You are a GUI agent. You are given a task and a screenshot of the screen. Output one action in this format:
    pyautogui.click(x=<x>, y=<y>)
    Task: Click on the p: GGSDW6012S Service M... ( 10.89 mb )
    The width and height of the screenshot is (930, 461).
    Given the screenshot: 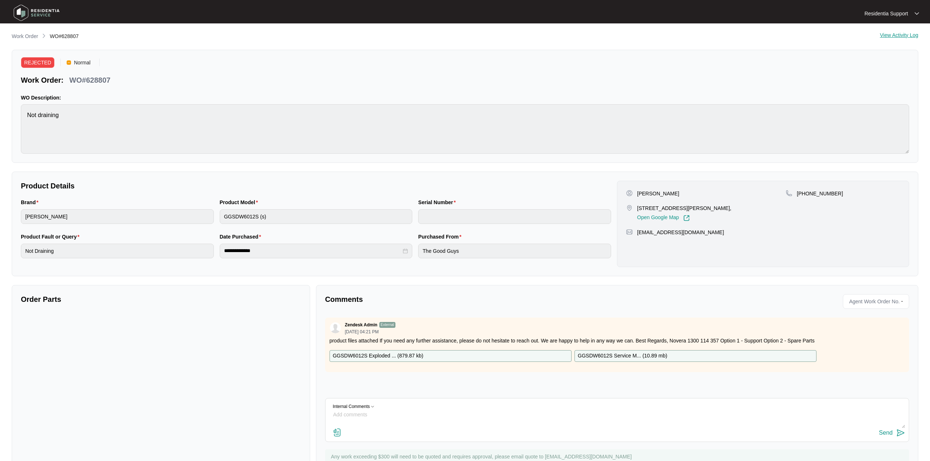 What is the action you would take?
    pyautogui.click(x=622, y=356)
    